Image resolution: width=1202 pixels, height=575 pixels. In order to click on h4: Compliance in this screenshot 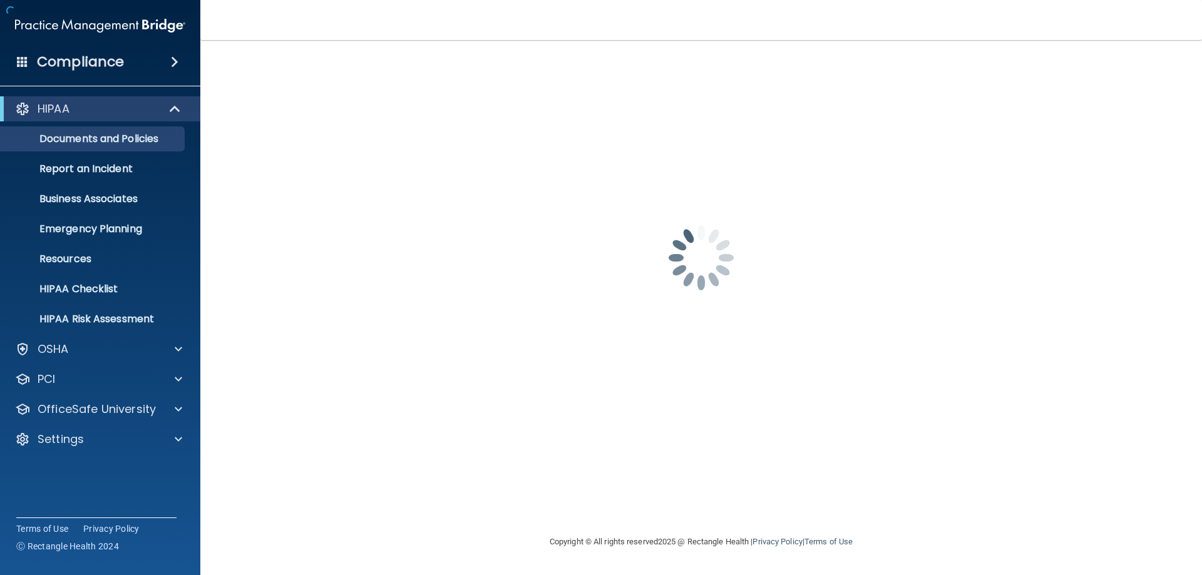, I will do `click(80, 62)`.